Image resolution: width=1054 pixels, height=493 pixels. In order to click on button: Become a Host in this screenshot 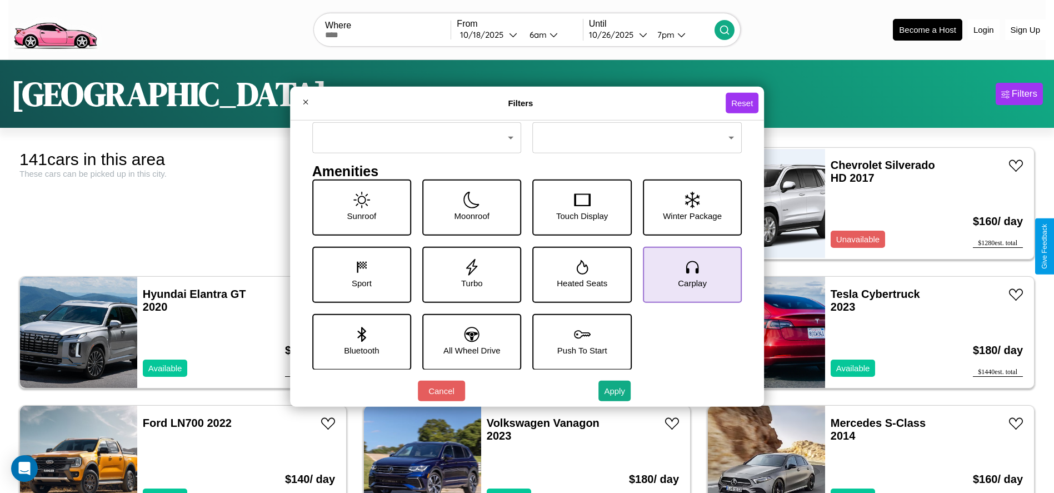, I will do `click(927, 29)`.